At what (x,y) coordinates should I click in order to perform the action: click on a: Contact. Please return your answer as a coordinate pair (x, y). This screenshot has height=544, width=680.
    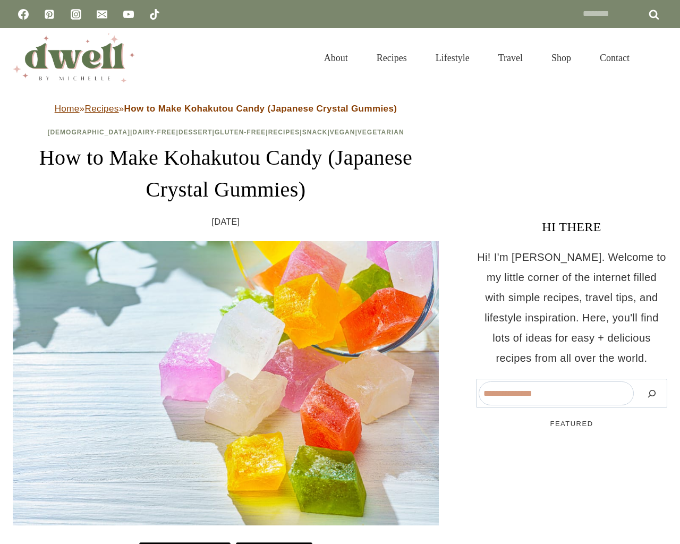
    Looking at the image, I should click on (615, 58).